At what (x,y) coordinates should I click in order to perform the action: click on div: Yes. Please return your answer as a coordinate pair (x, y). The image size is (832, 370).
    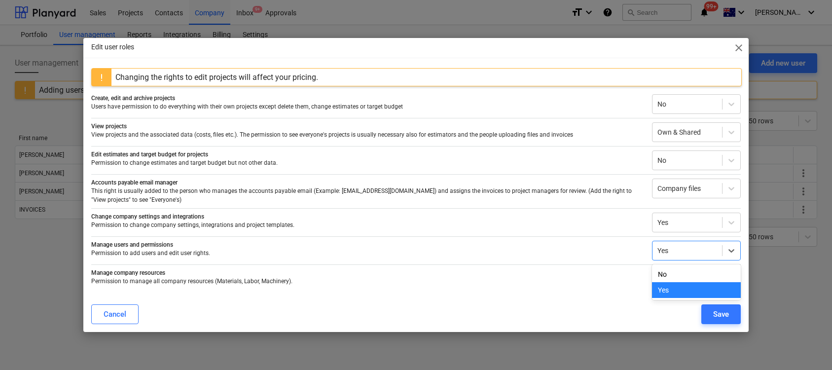
    Looking at the image, I should click on (697, 290).